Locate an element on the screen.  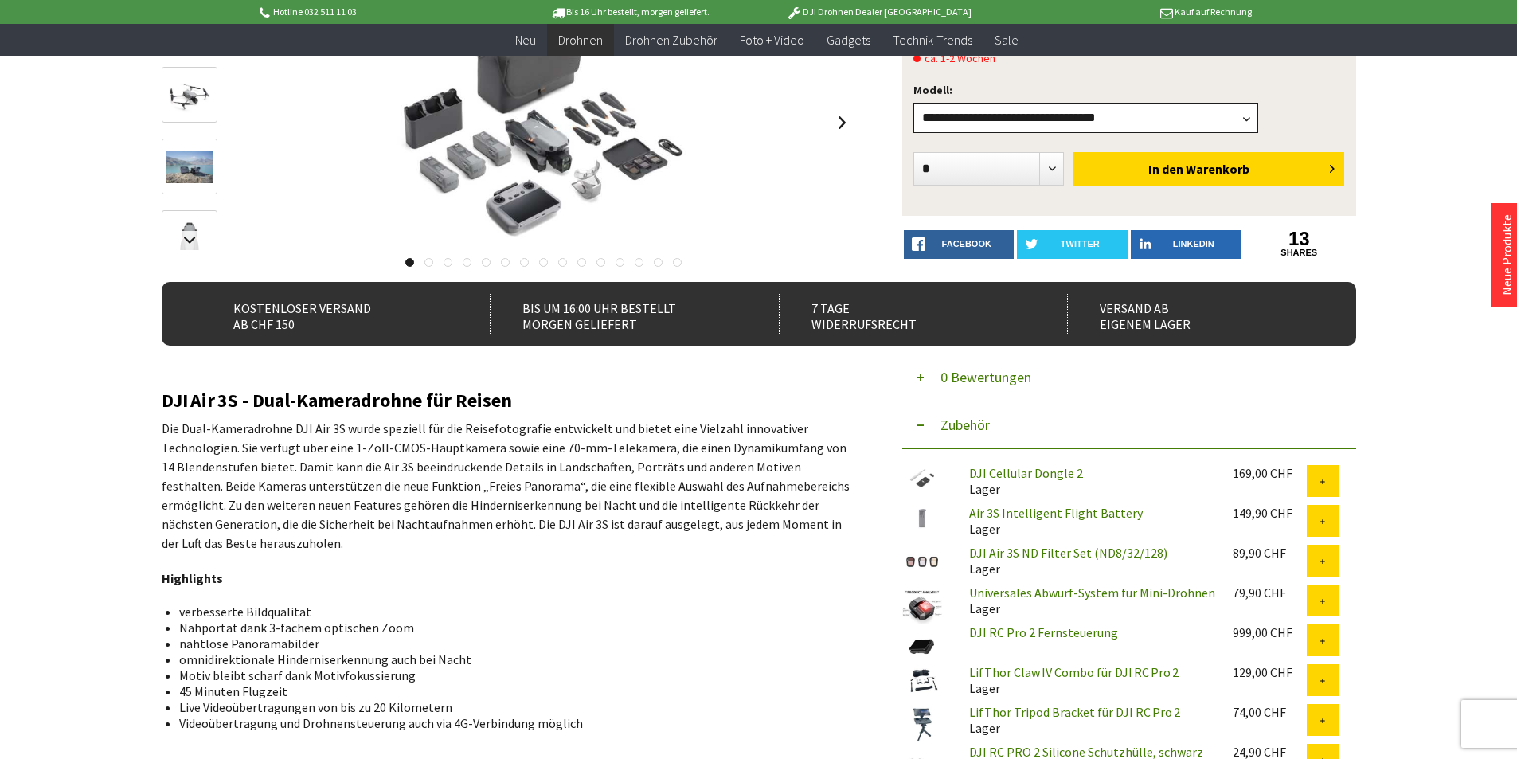
a: Technik-Trends is located at coordinates (932, 40).